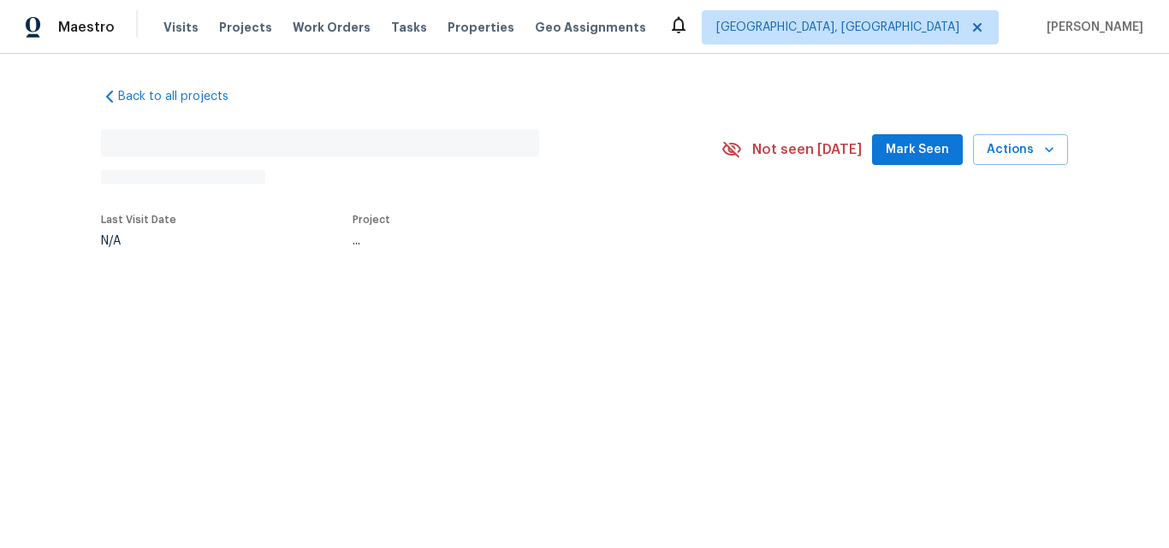 The width and height of the screenshot is (1169, 548). Describe the element at coordinates (139, 241) in the screenshot. I see `div: N/A` at that location.